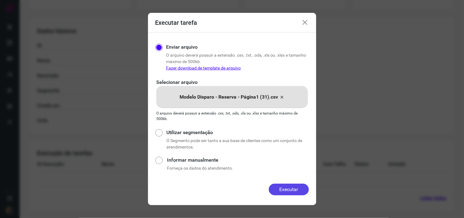 The image size is (464, 218). I want to click on p: Selecionar arquivo, so click(232, 82).